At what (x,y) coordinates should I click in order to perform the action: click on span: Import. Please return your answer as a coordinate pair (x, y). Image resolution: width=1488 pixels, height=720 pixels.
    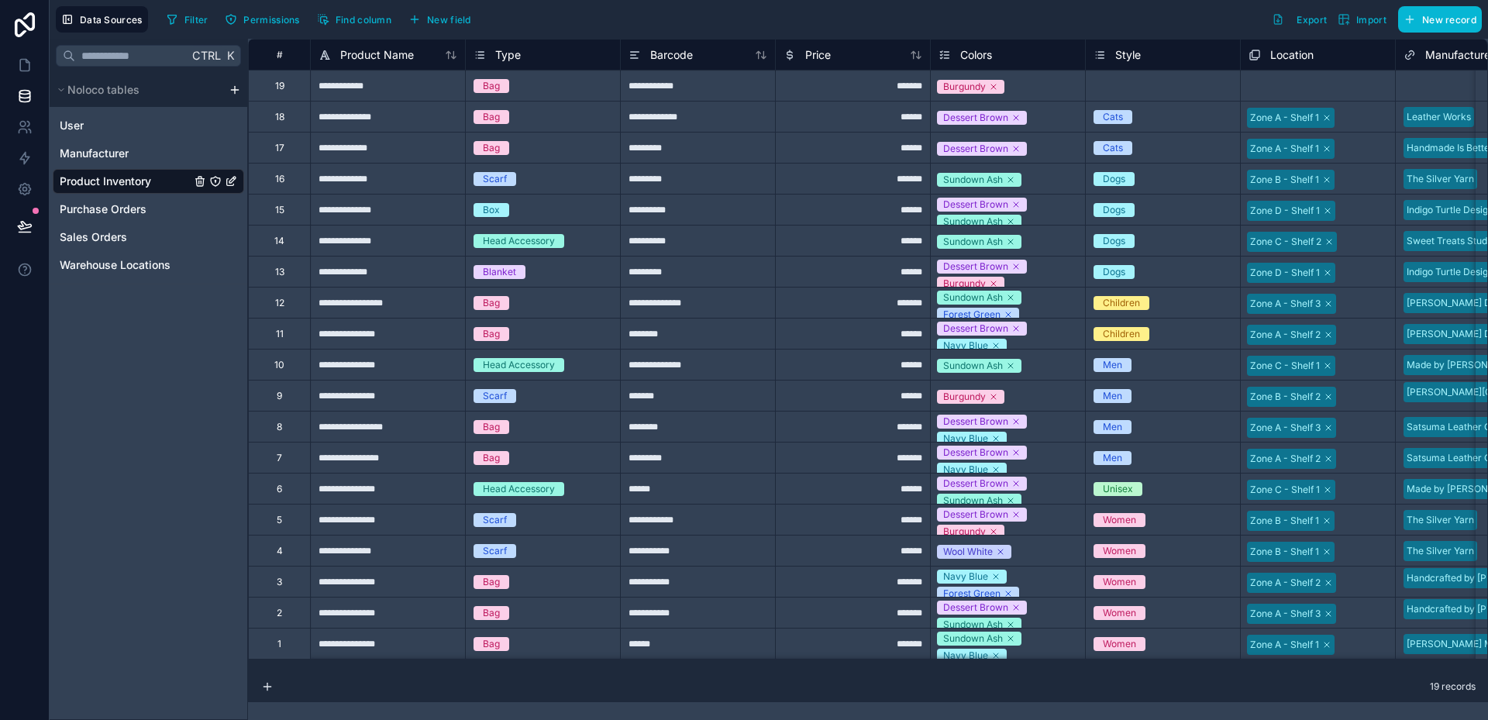
    Looking at the image, I should click on (1371, 19).